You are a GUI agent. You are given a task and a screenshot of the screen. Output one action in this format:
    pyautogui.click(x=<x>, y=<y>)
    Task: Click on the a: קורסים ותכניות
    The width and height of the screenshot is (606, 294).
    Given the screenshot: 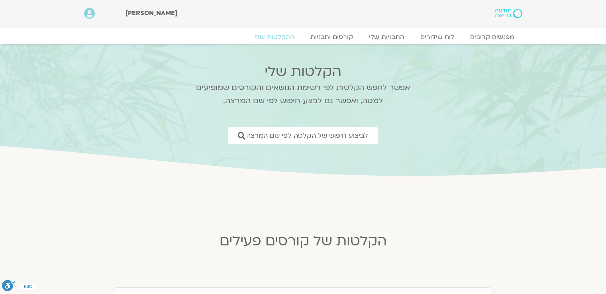 What is the action you would take?
    pyautogui.click(x=331, y=37)
    